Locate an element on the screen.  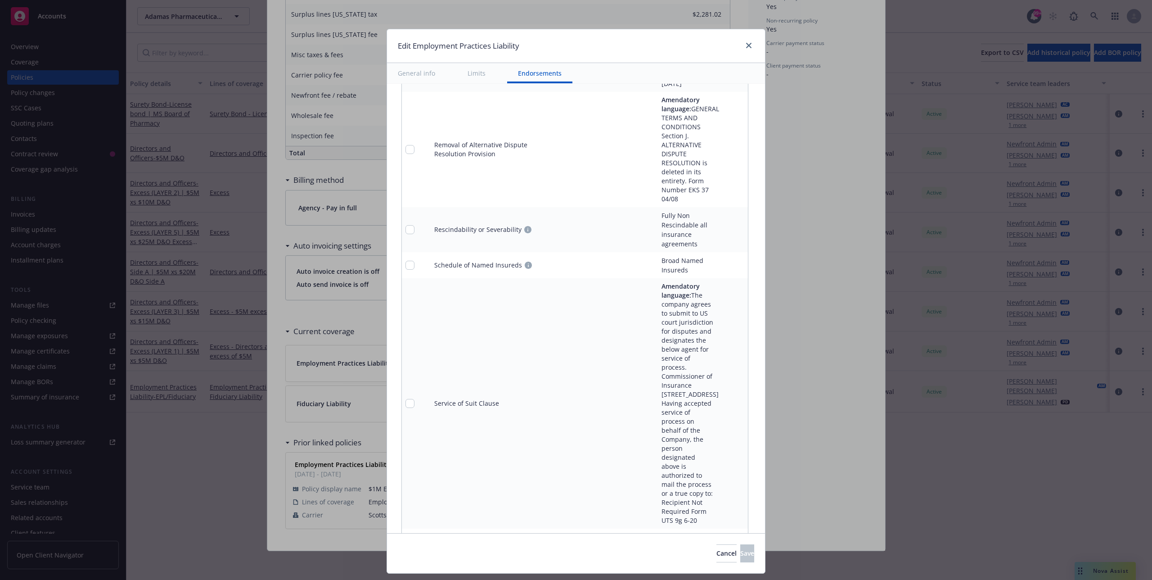
div: Removal of Alternative Dispute Resolution Provision is located at coordinates (488, 149).